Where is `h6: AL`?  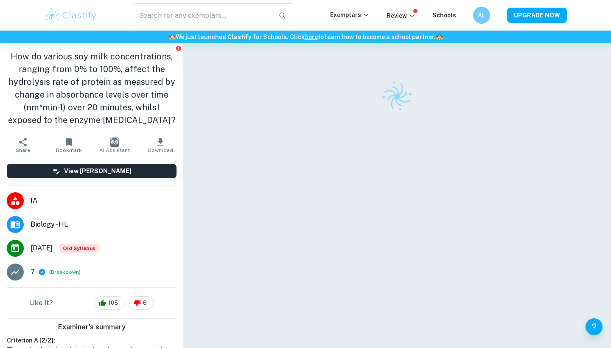
h6: AL is located at coordinates (481, 15).